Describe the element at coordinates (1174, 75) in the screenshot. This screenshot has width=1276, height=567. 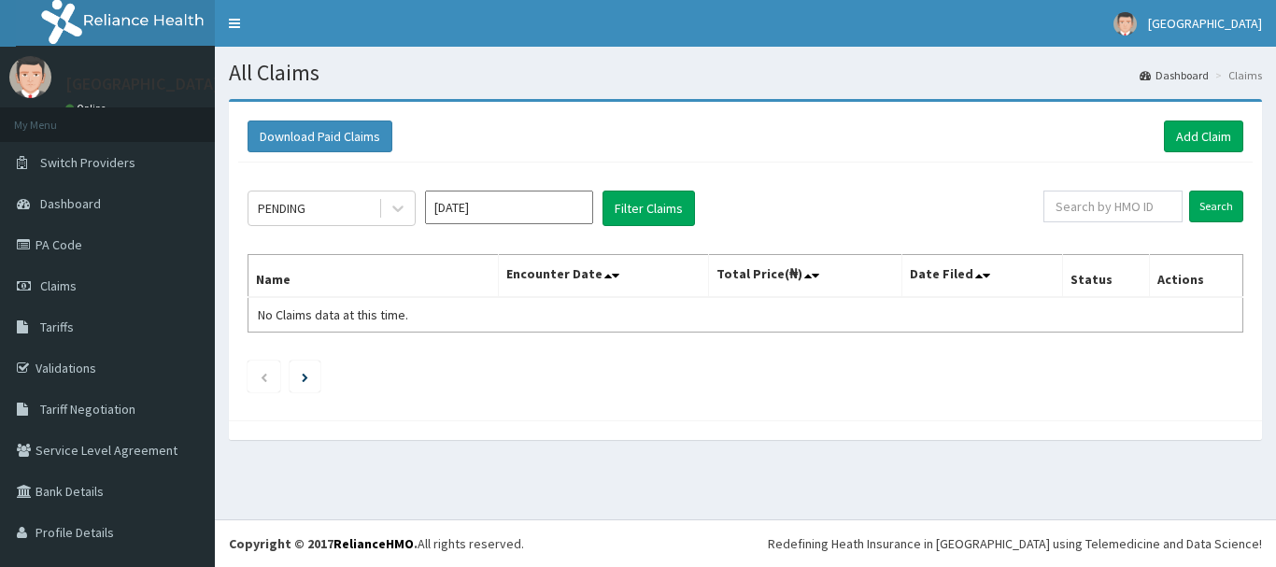
I see `a: Dashboard` at that location.